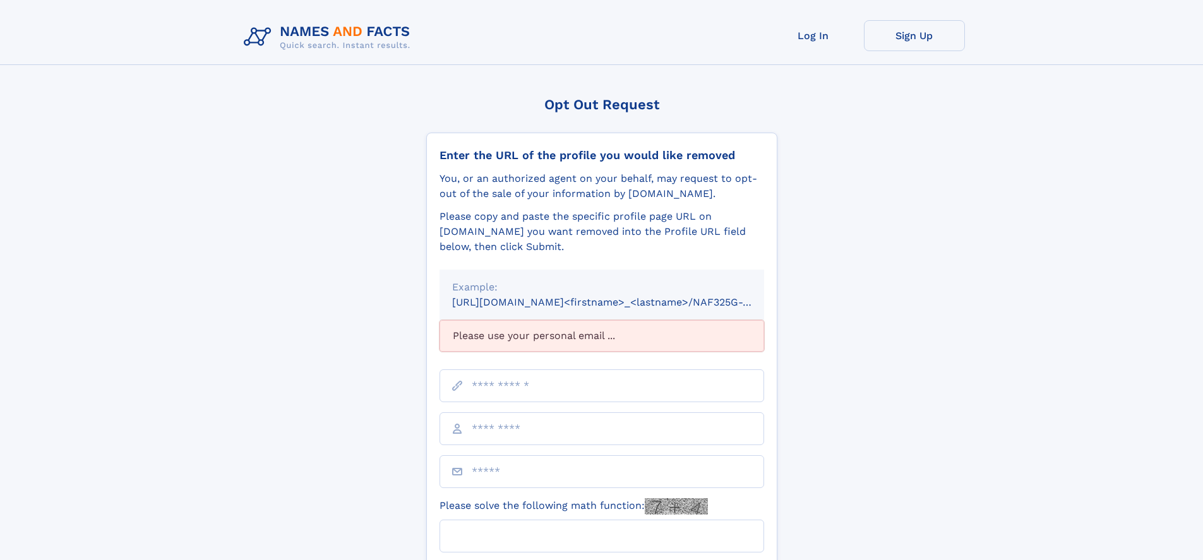  What do you see at coordinates (914, 35) in the screenshot?
I see `a: Sign Up` at bounding box center [914, 35].